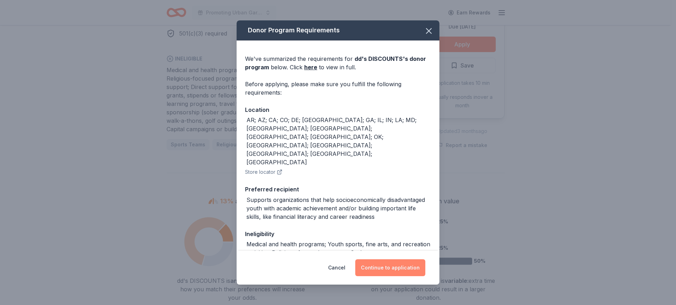  What do you see at coordinates (338, 88) in the screenshot?
I see `div: Before applying, please make sure you fulfill the following requirements:` at bounding box center [338, 88].